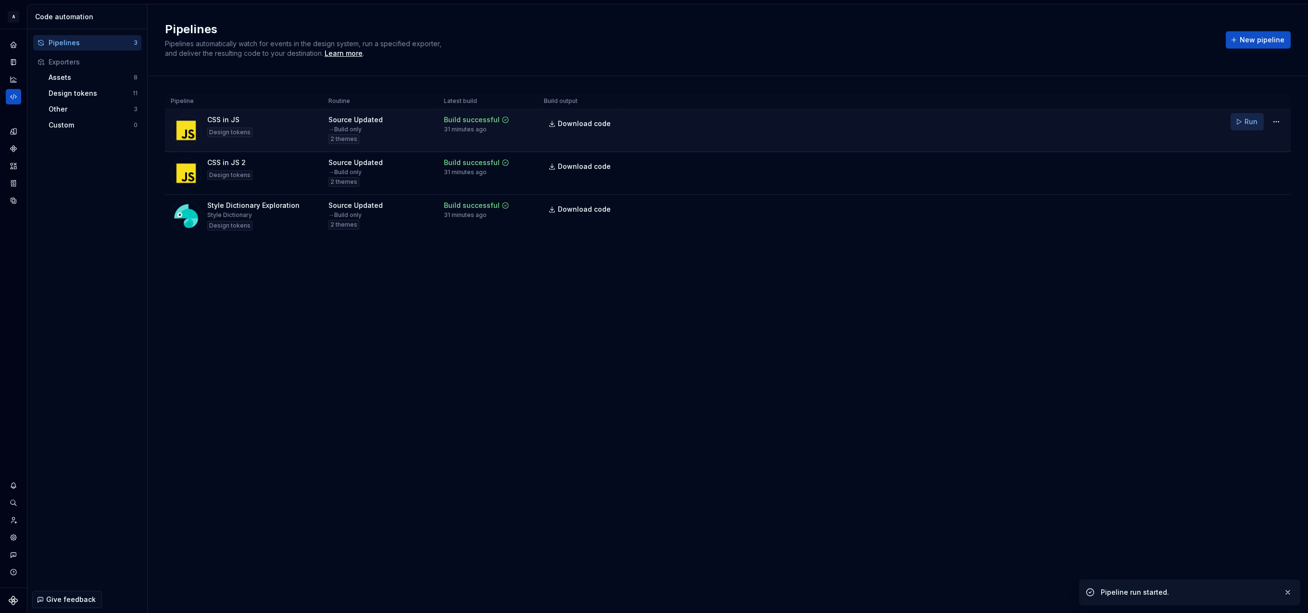 Image resolution: width=1308 pixels, height=613 pixels. What do you see at coordinates (93, 93) in the screenshot?
I see `button: Design tokens11` at bounding box center [93, 93].